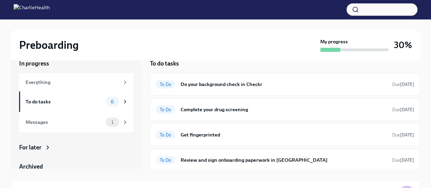 This screenshot has height=188, width=431. What do you see at coordinates (402, 45) in the screenshot?
I see `h3: 30%` at bounding box center [402, 45].